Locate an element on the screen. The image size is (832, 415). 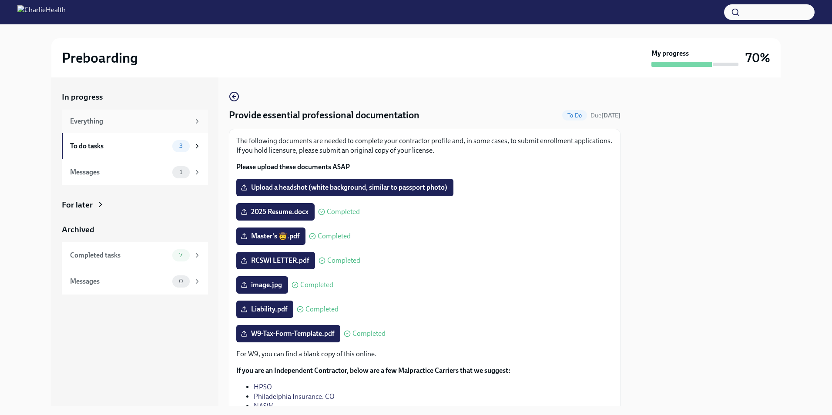
strong: Please upload these documents ASAP is located at coordinates (293, 167).